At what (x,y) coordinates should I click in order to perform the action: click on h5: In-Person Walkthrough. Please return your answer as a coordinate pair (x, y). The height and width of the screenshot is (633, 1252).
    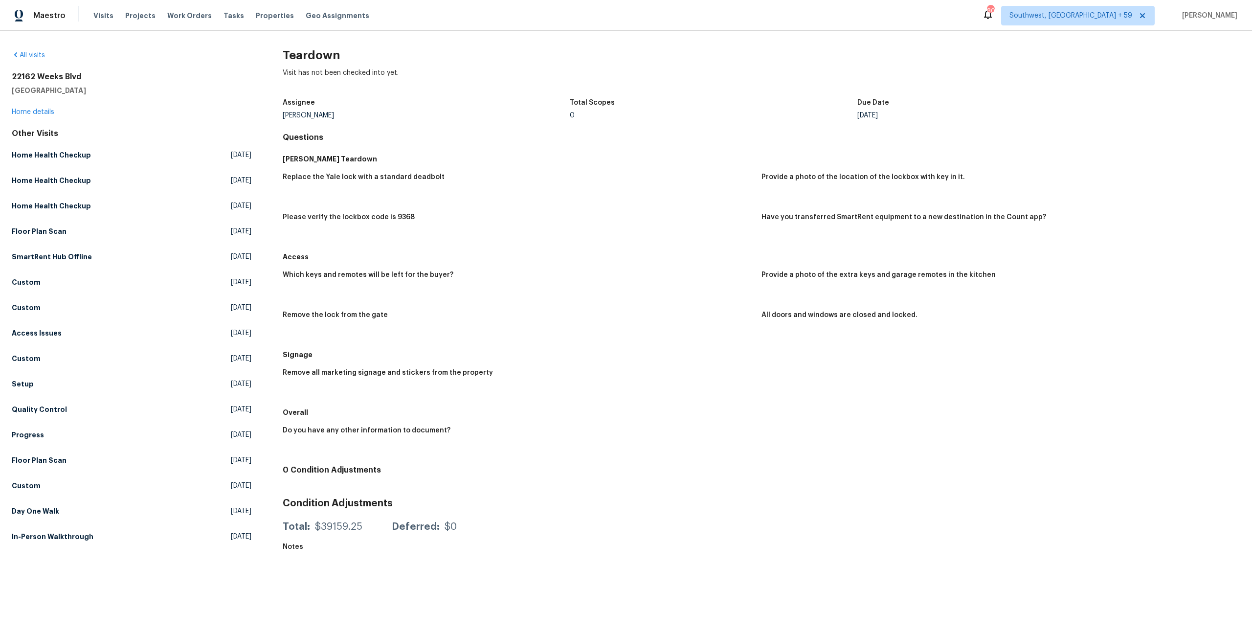
    Looking at the image, I should click on (52, 536).